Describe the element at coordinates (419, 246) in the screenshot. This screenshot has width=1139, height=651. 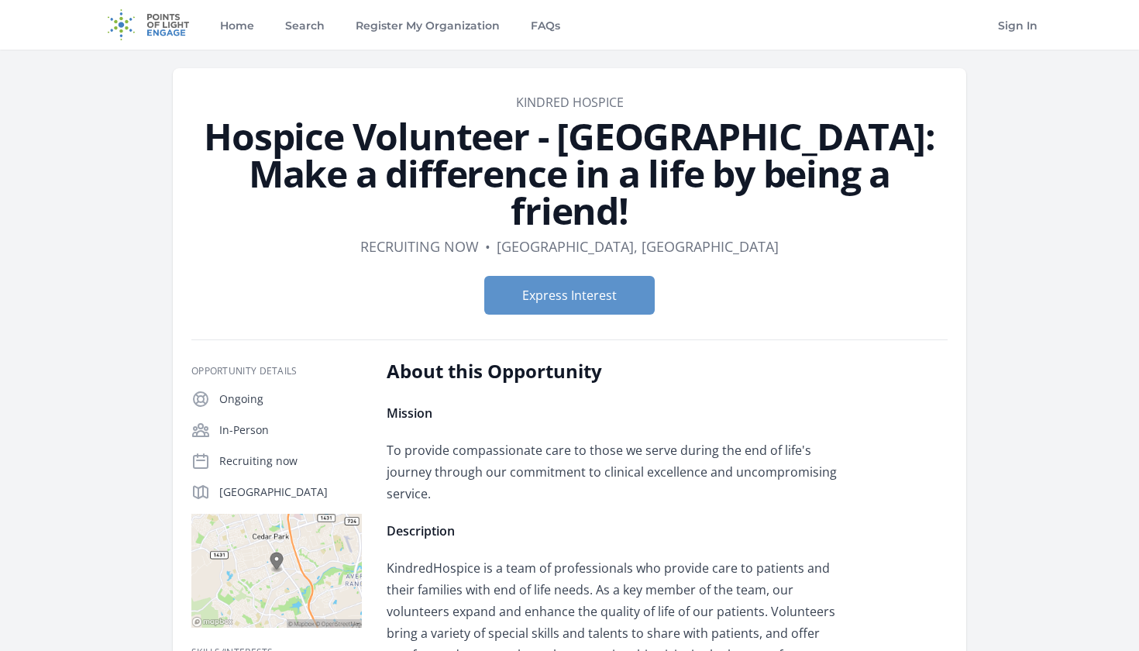
I see `dd: Recruiting now` at that location.